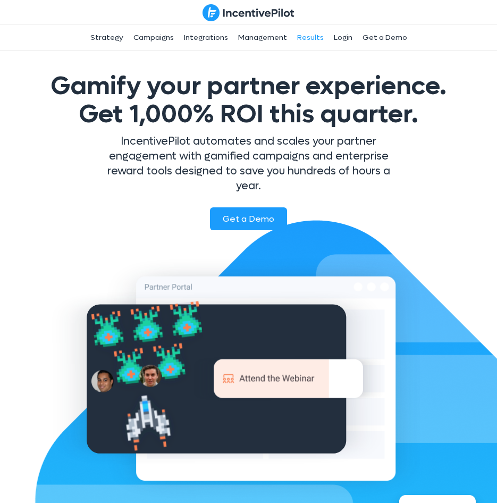 The image size is (497, 503). I want to click on a: Campaigns, so click(154, 38).